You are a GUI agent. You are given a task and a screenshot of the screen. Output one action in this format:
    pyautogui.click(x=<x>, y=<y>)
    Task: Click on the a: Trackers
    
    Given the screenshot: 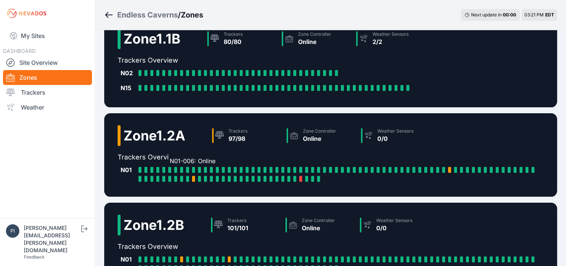 What is the action you would take?
    pyautogui.click(x=47, y=92)
    